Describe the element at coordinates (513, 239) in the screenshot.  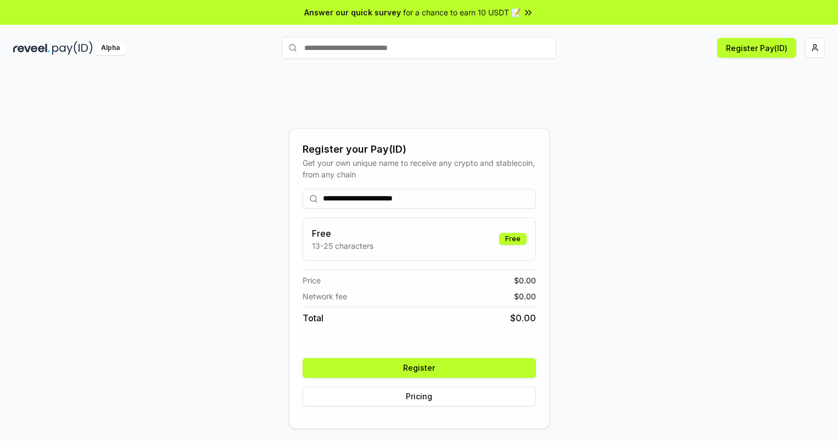
I see `div: Free` at that location.